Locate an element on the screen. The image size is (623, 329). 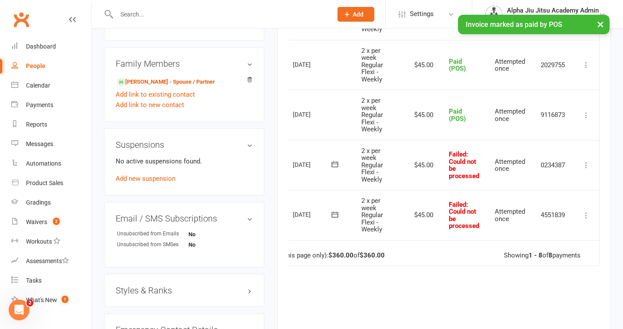
p: No active suspensions found. is located at coordinates (184, 161).